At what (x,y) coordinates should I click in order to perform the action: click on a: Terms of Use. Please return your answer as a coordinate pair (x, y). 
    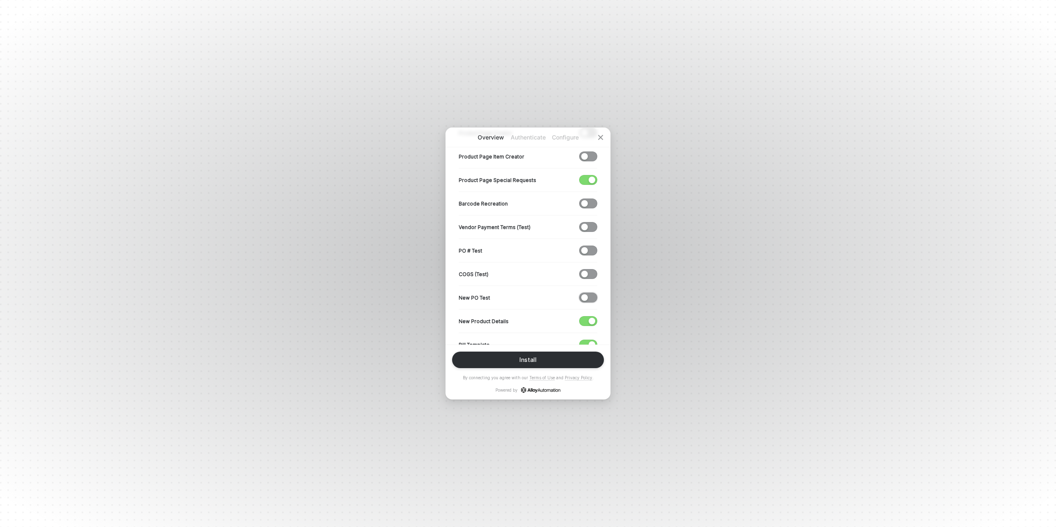
    Looking at the image, I should click on (542, 378).